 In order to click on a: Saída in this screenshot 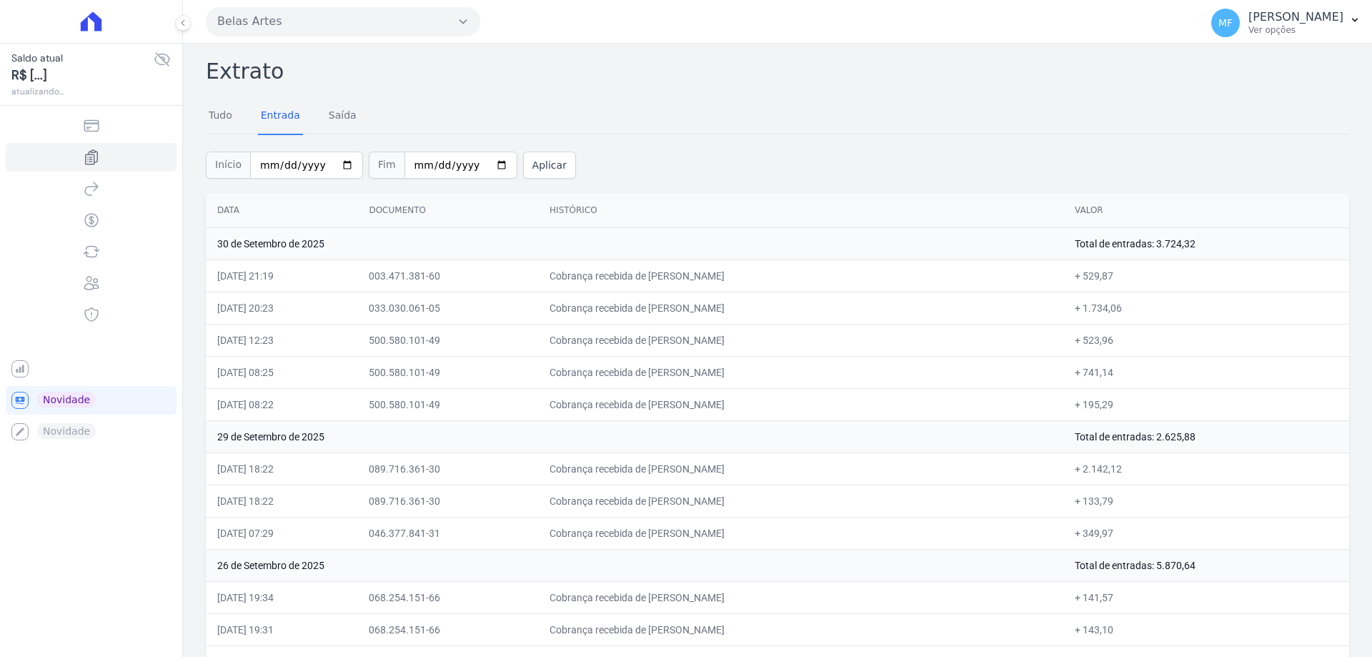, I will do `click(342, 116)`.